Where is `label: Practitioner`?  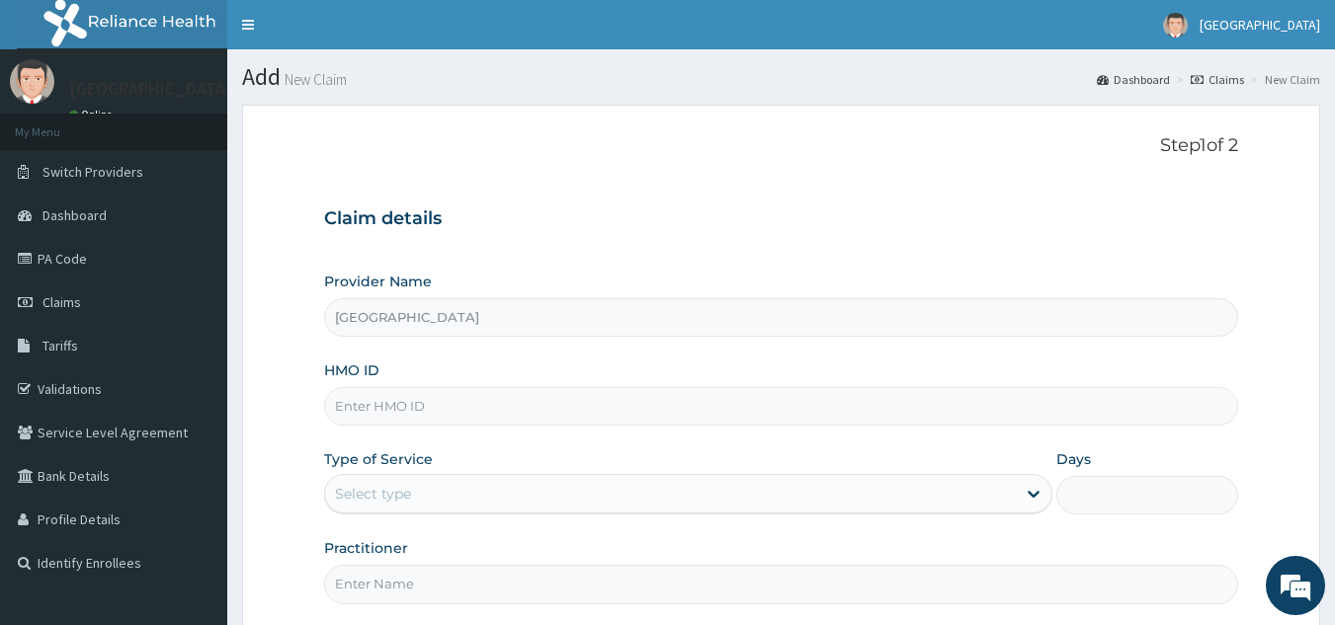
label: Practitioner is located at coordinates (366, 548).